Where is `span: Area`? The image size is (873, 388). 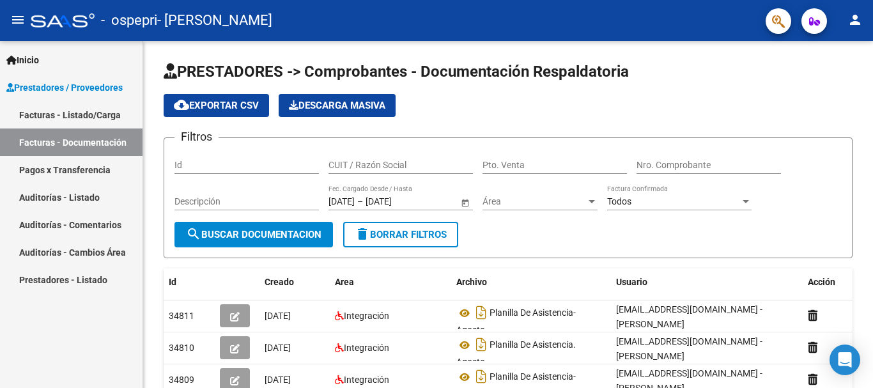
span: Area is located at coordinates (344, 282).